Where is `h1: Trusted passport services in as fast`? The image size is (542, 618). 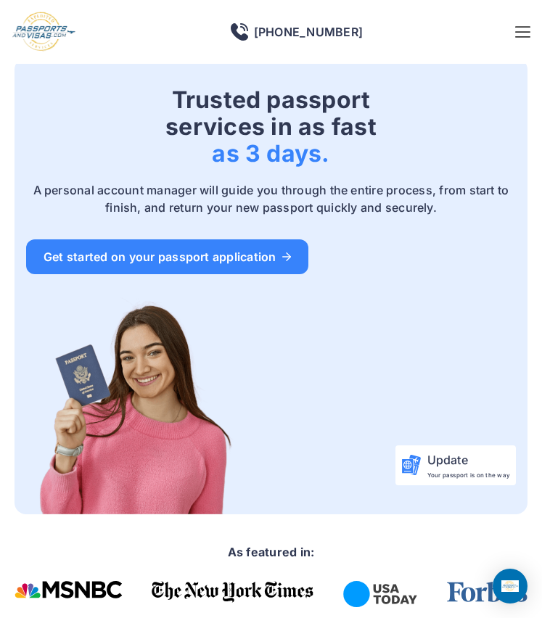 h1: Trusted passport services in as fast is located at coordinates (270, 127).